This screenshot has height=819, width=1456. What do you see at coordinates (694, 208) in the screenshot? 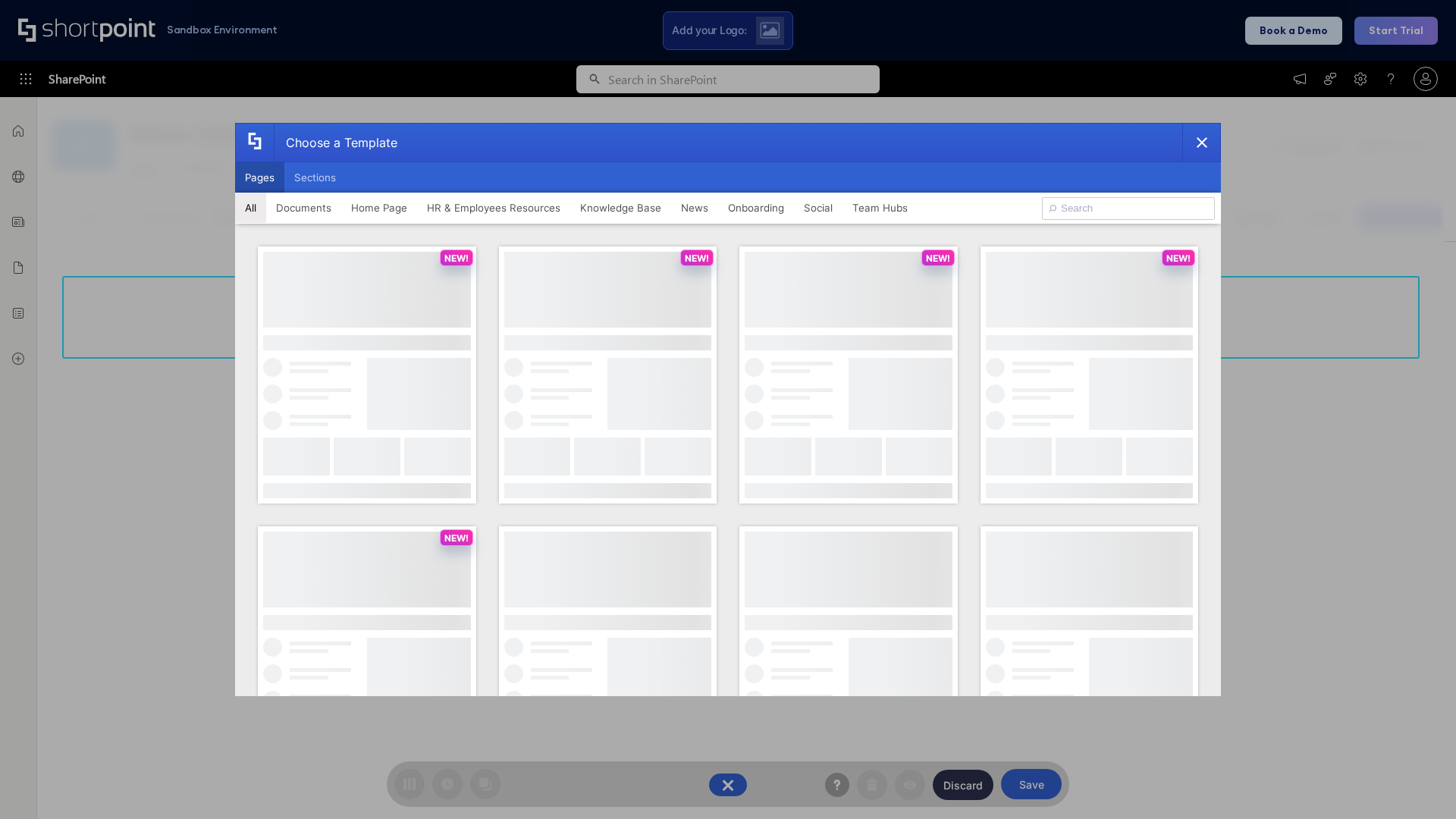
I see `button: News` at bounding box center [694, 208].